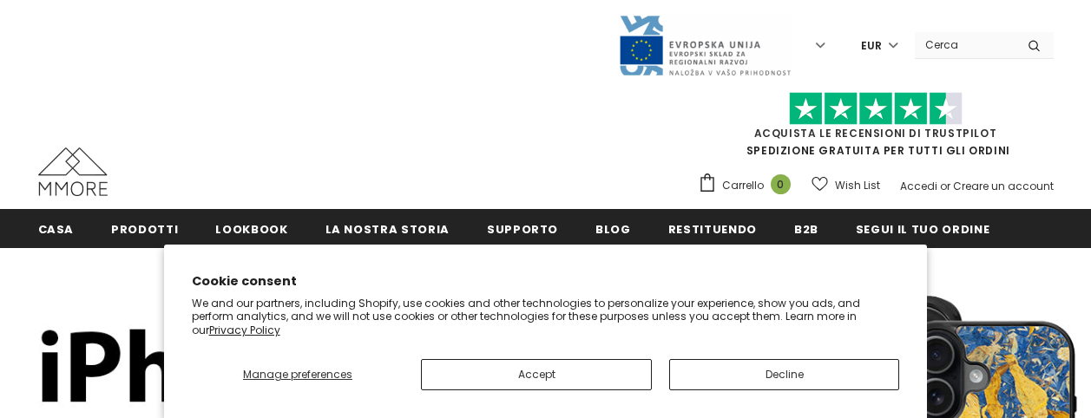 This screenshot has height=418, width=1091. I want to click on img: Fidati di Pilot Stars, so click(876, 109).